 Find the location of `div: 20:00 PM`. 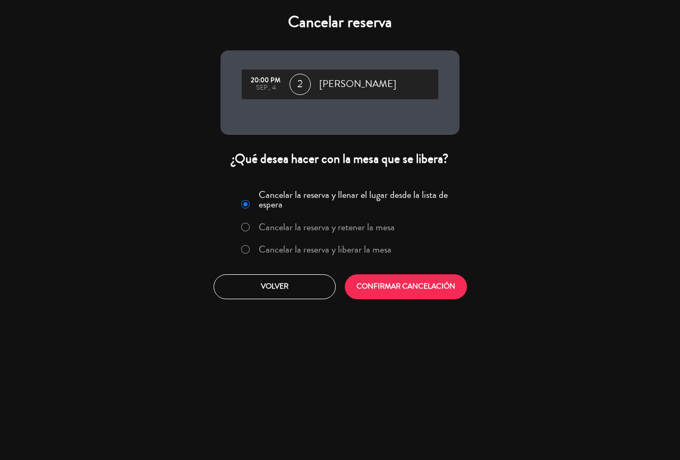

div: 20:00 PM is located at coordinates (265, 81).